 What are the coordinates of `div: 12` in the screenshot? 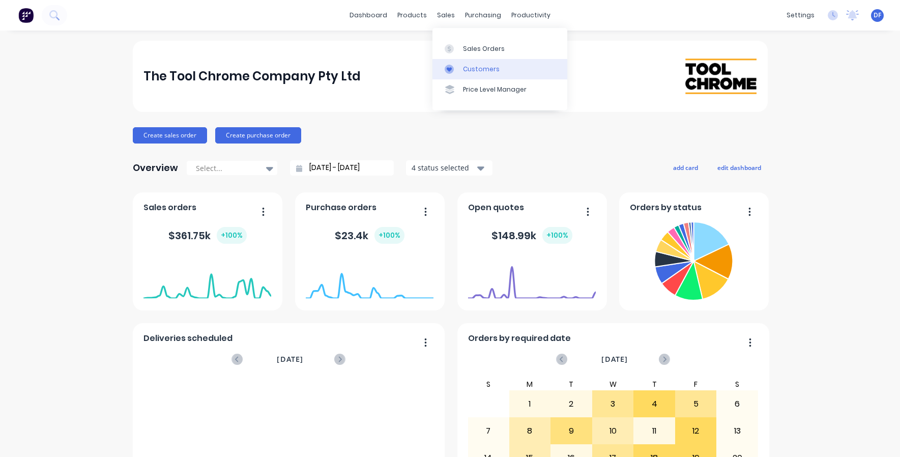 It's located at (696, 431).